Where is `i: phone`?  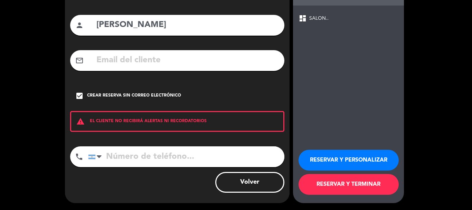
i: phone is located at coordinates (79, 156).